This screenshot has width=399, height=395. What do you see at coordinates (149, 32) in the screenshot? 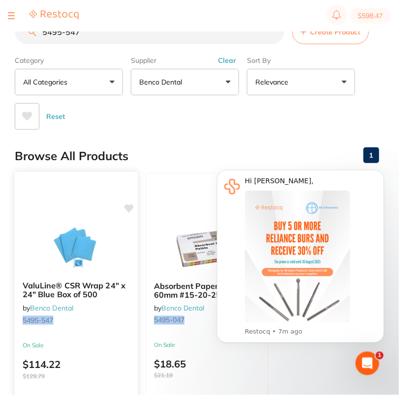
I see `input: Search Products` at bounding box center [149, 32].